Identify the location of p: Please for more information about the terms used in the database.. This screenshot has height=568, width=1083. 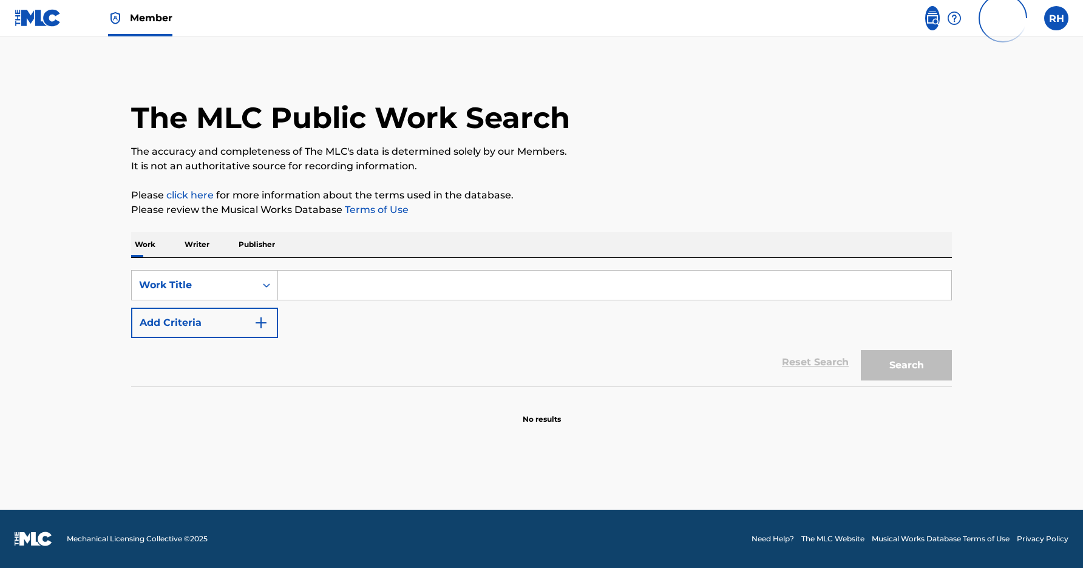
(542, 195).